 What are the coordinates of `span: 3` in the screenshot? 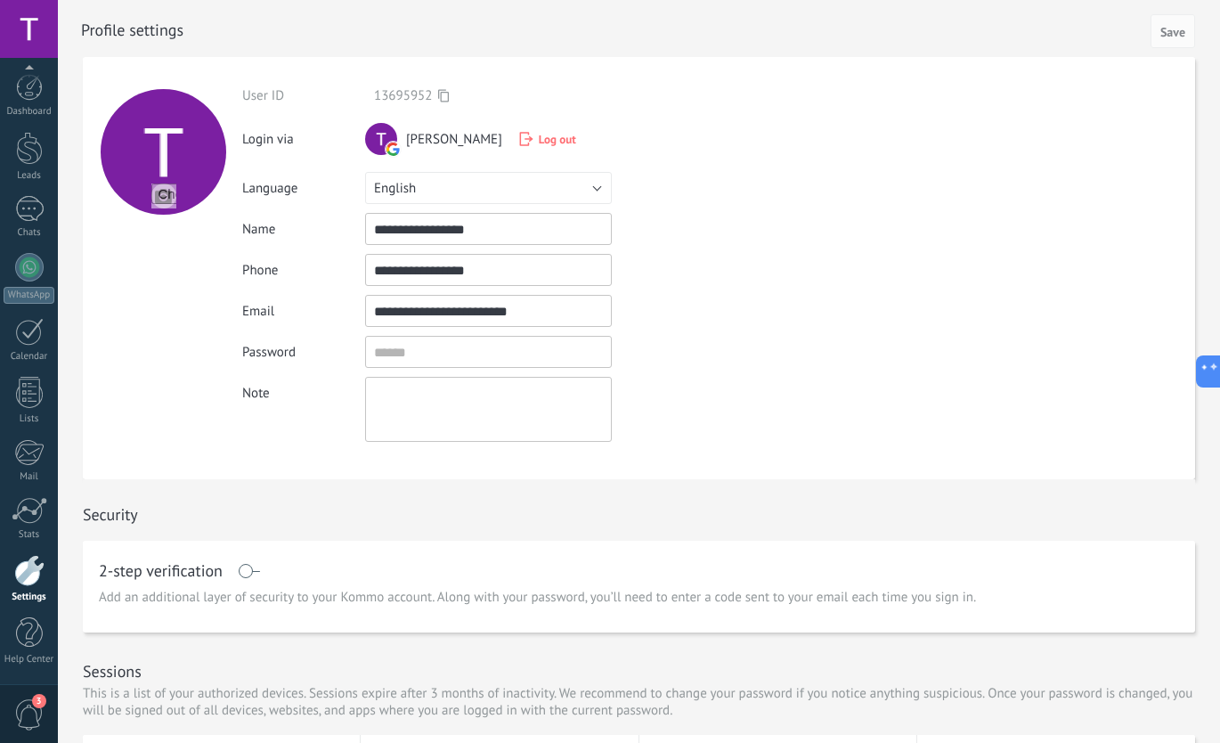 It's located at (39, 701).